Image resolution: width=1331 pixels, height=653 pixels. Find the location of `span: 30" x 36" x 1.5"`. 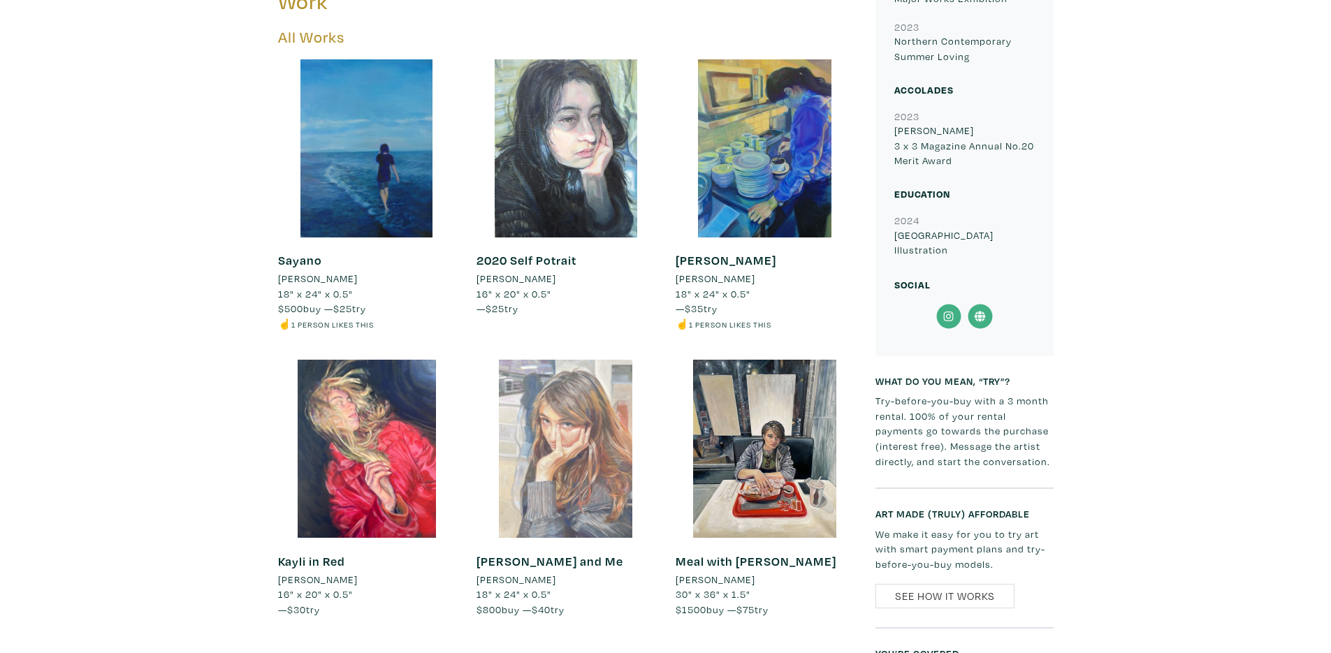

span: 30" x 36" x 1.5" is located at coordinates (713, 594).